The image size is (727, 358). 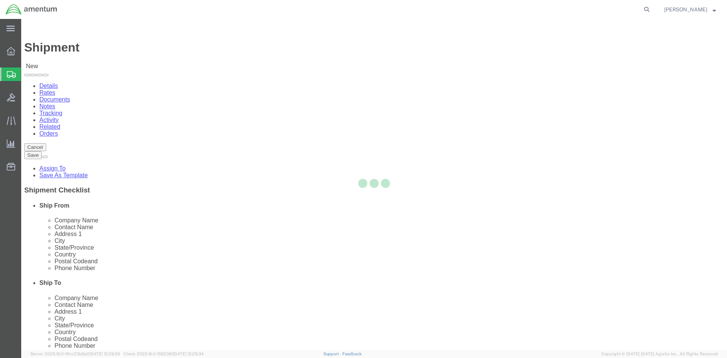 What do you see at coordinates (333, 354) in the screenshot?
I see `a: Support` at bounding box center [333, 354].